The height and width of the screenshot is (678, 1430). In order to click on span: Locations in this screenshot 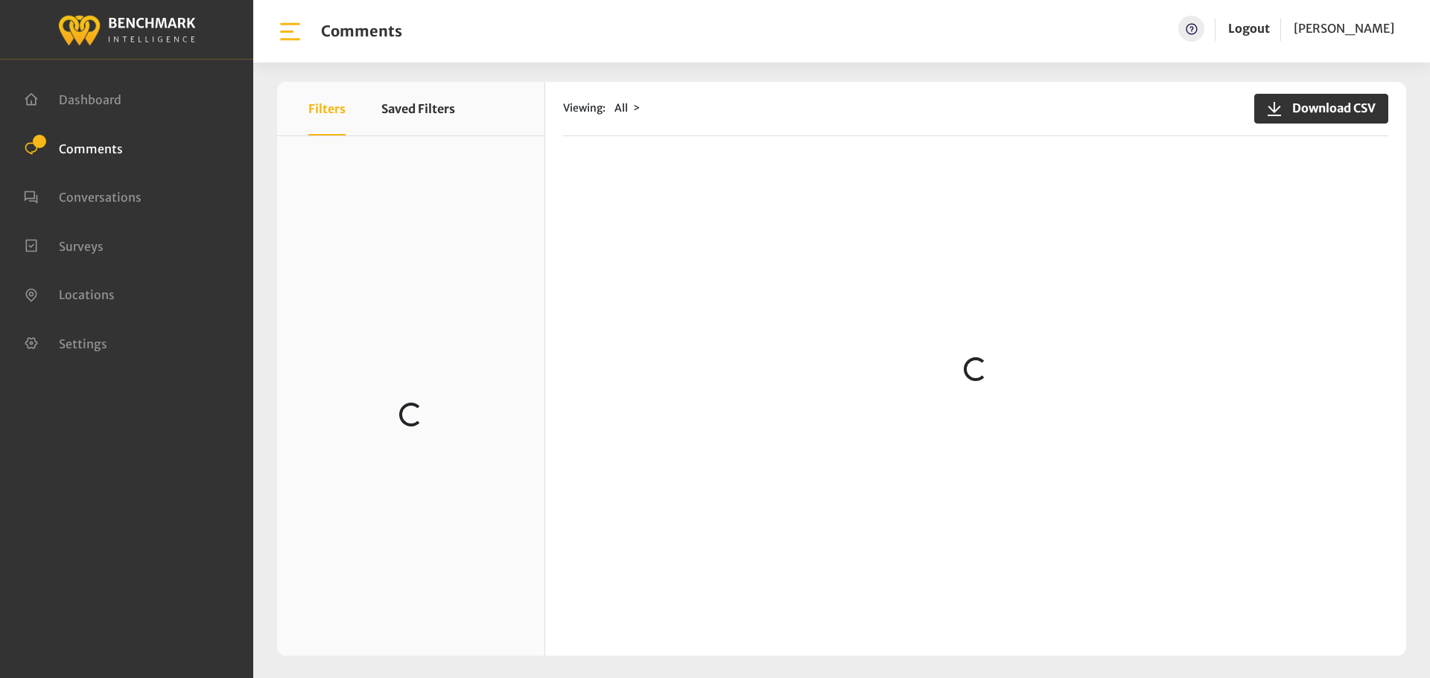, I will do `click(86, 295)`.